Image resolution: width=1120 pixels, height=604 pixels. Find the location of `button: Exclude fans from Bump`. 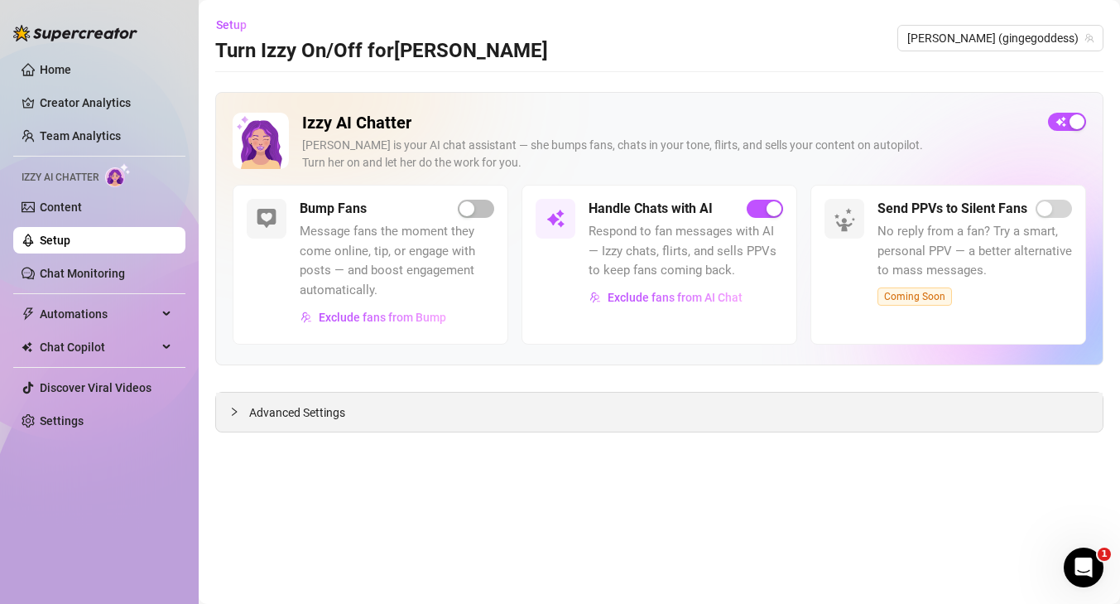

button: Exclude fans from Bump is located at coordinates (373, 317).